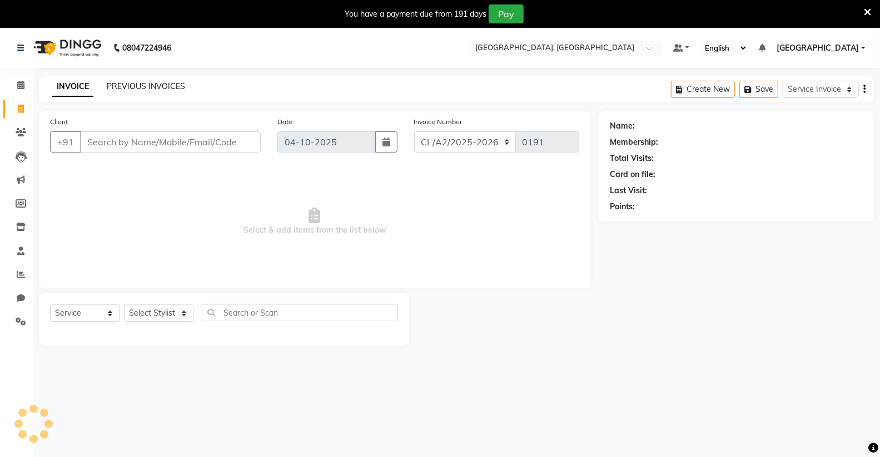 The image size is (880, 457). I want to click on div: You have a payment due from 191 days, so click(415, 14).